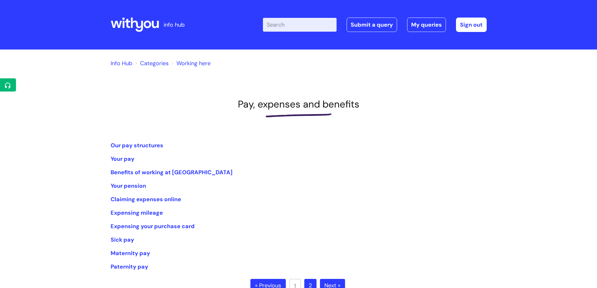 This screenshot has width=597, height=288. Describe the element at coordinates (371, 25) in the screenshot. I see `a: Submit a query` at that location.